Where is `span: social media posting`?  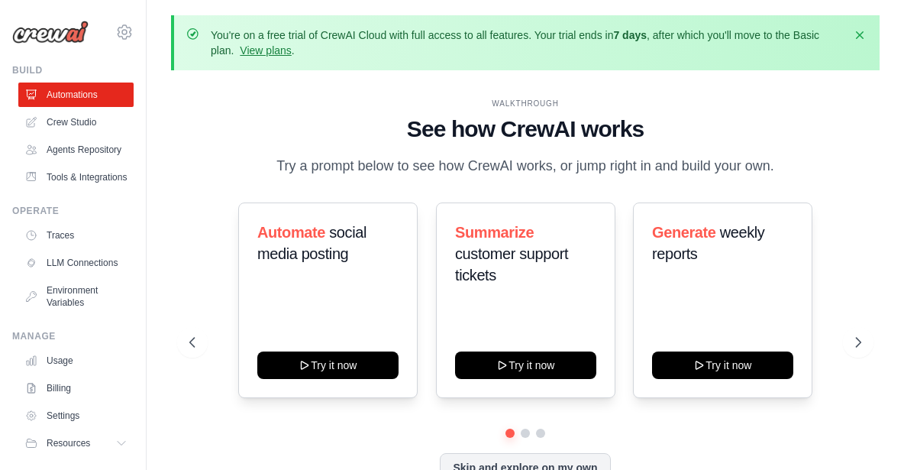 span: social media posting is located at coordinates (312, 243).